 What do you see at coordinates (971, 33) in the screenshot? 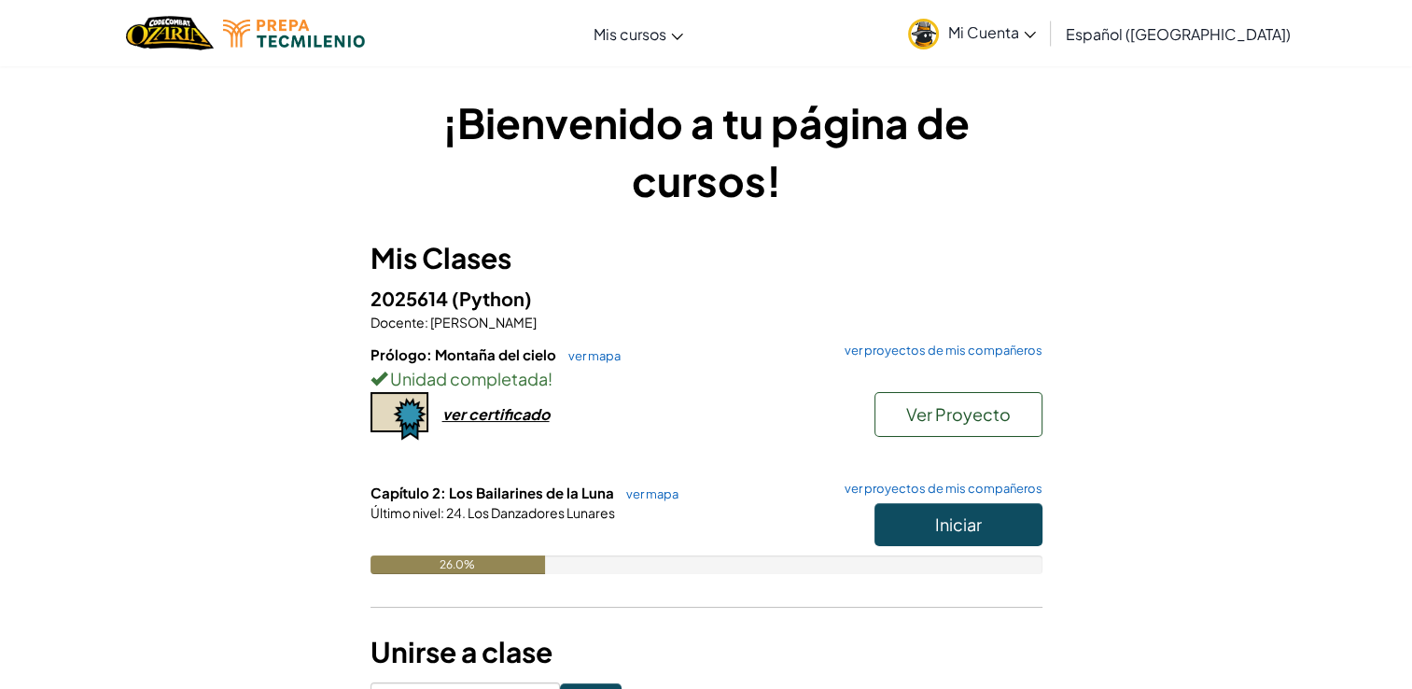
I see `a: Mi Cuenta` at bounding box center [971, 33].